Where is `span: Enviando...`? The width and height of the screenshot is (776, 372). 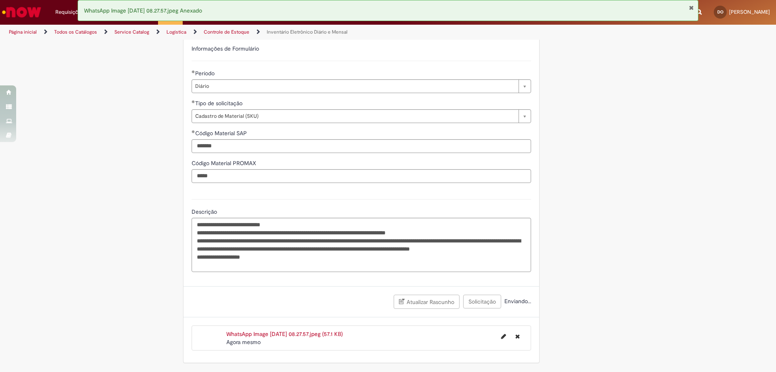 span: Enviando... is located at coordinates (517, 301).